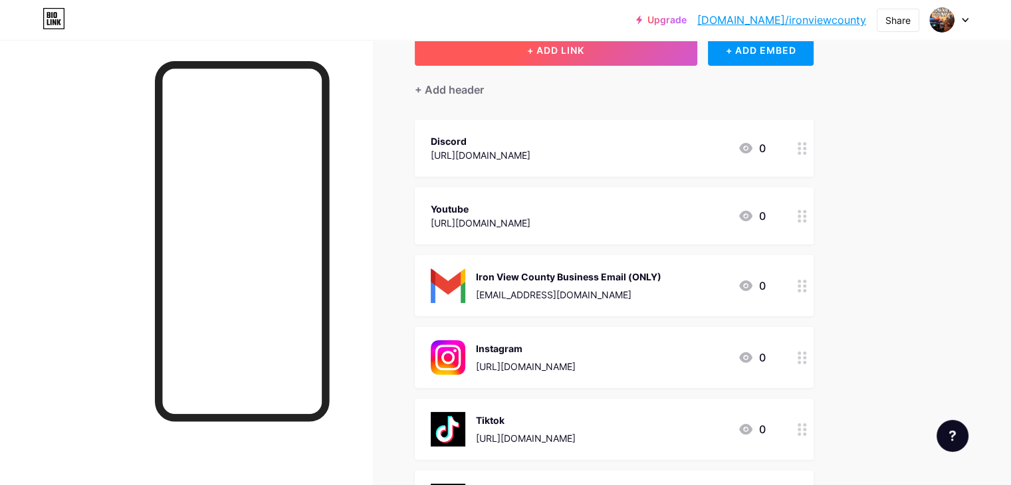  Describe the element at coordinates (761, 50) in the screenshot. I see `div: + ADD EMBED` at that location.